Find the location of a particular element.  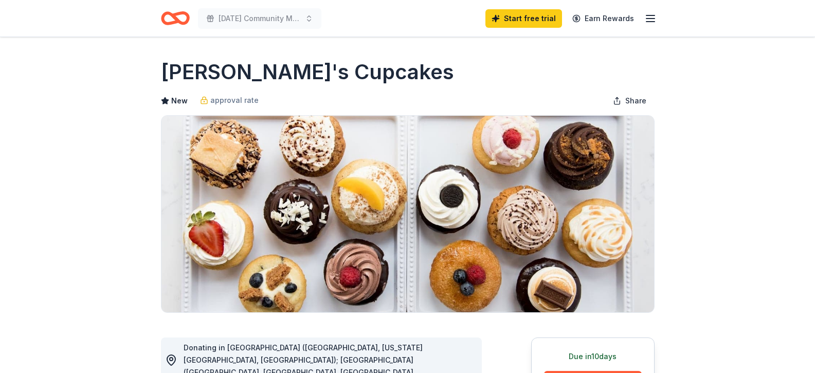

span: approval rate is located at coordinates (234, 100).